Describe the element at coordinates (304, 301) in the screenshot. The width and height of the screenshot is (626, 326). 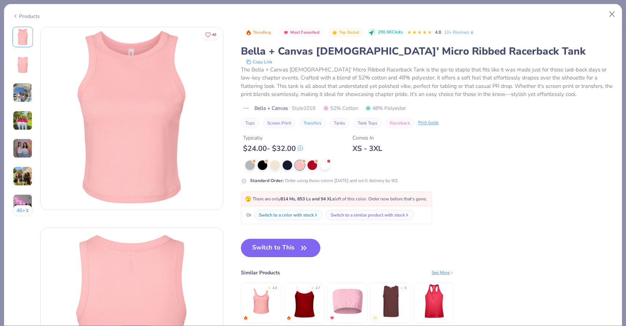
I see `img: Fresh Prints Cali Camisole Top` at that location.